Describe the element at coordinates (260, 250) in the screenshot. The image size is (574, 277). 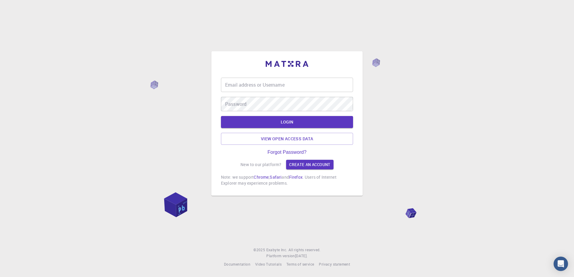
I see `span: © 2025` at that location.